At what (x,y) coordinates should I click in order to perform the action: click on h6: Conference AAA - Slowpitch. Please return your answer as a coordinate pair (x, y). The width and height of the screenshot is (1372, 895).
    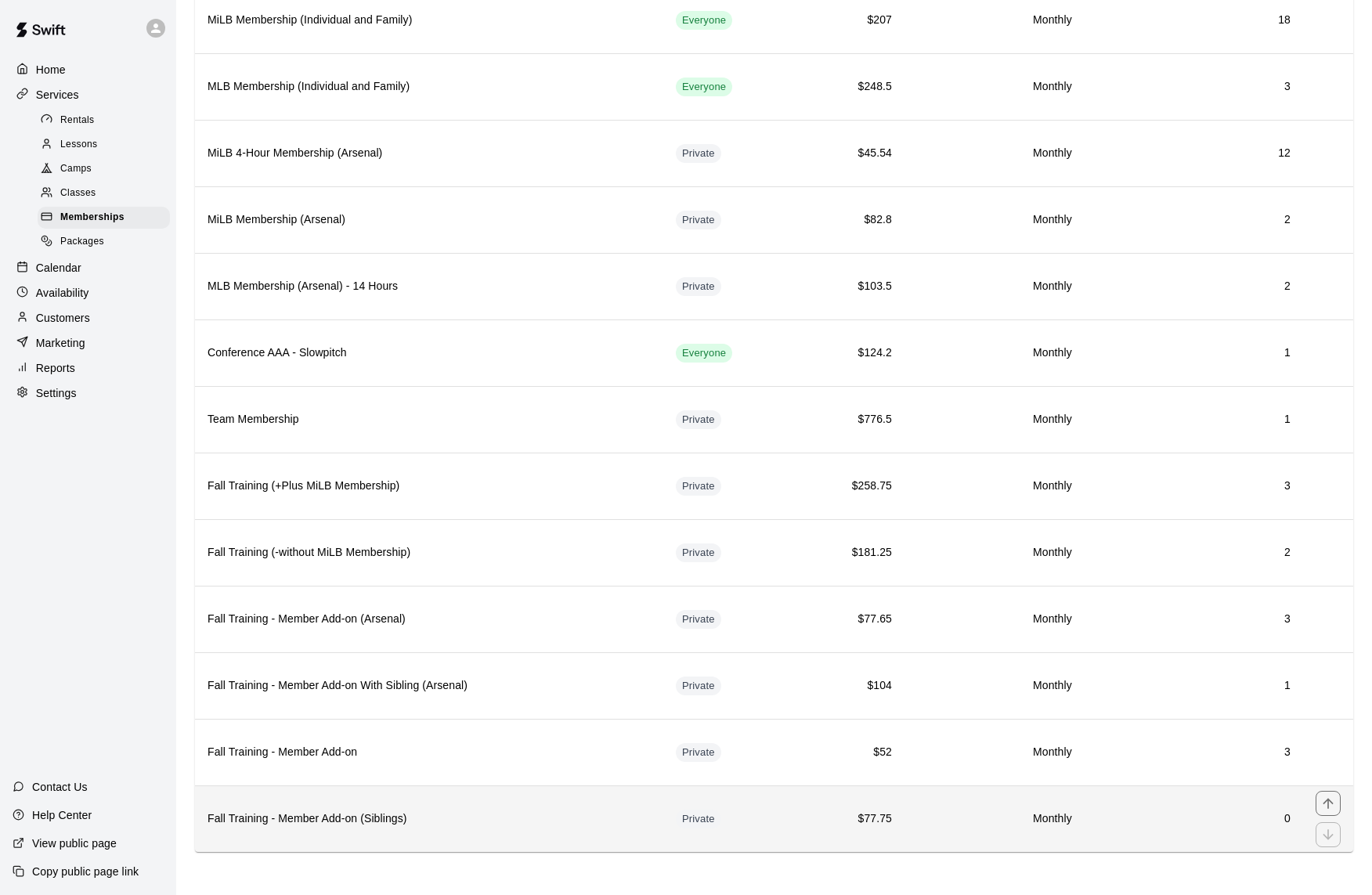
    Looking at the image, I should click on (429, 353).